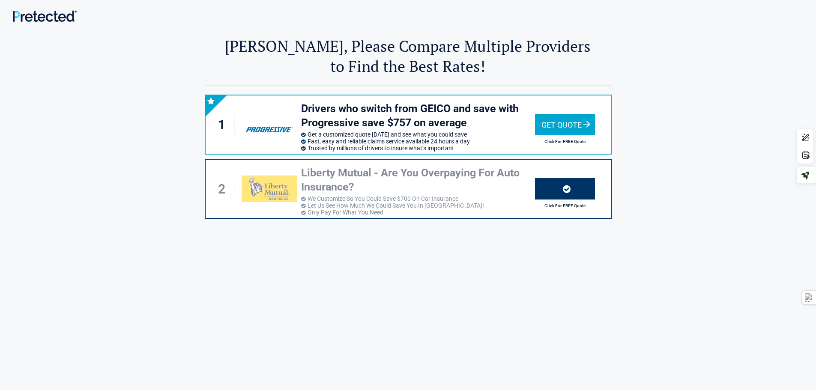 The height and width of the screenshot is (390, 816). Describe the element at coordinates (224, 125) in the screenshot. I see `div: 1` at that location.